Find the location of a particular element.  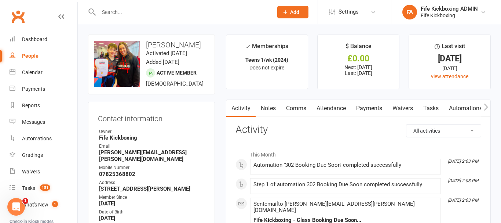

a: People is located at coordinates (43, 56).